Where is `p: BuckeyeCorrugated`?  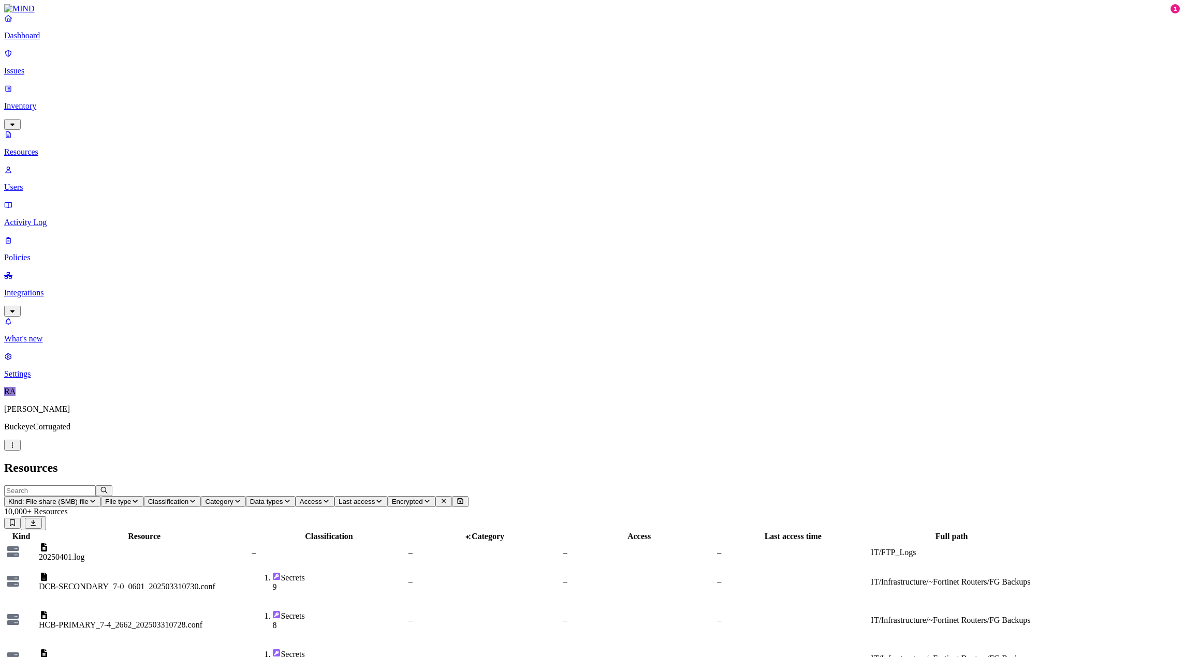 p: BuckeyeCorrugated is located at coordinates (592, 427).